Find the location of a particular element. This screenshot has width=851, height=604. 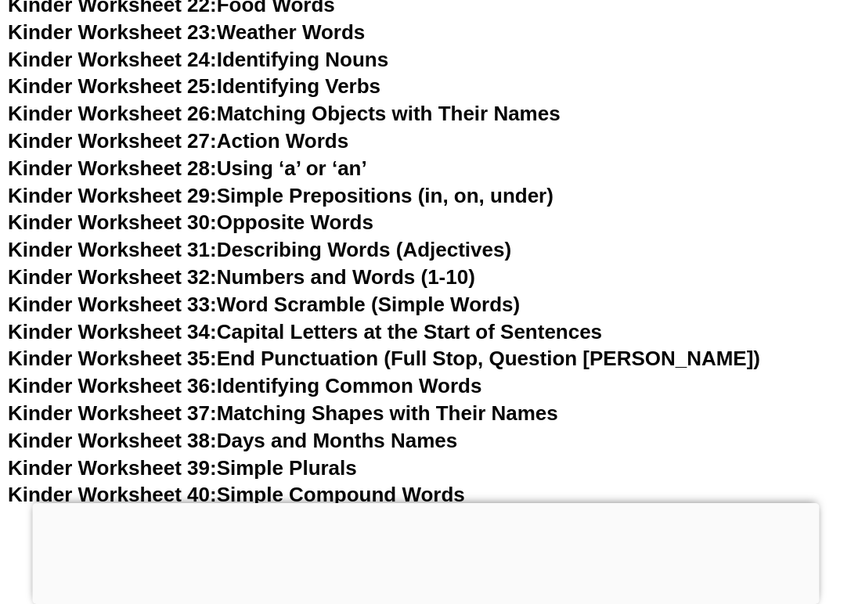

span: Kinder Worksheet 35: is located at coordinates (112, 359).